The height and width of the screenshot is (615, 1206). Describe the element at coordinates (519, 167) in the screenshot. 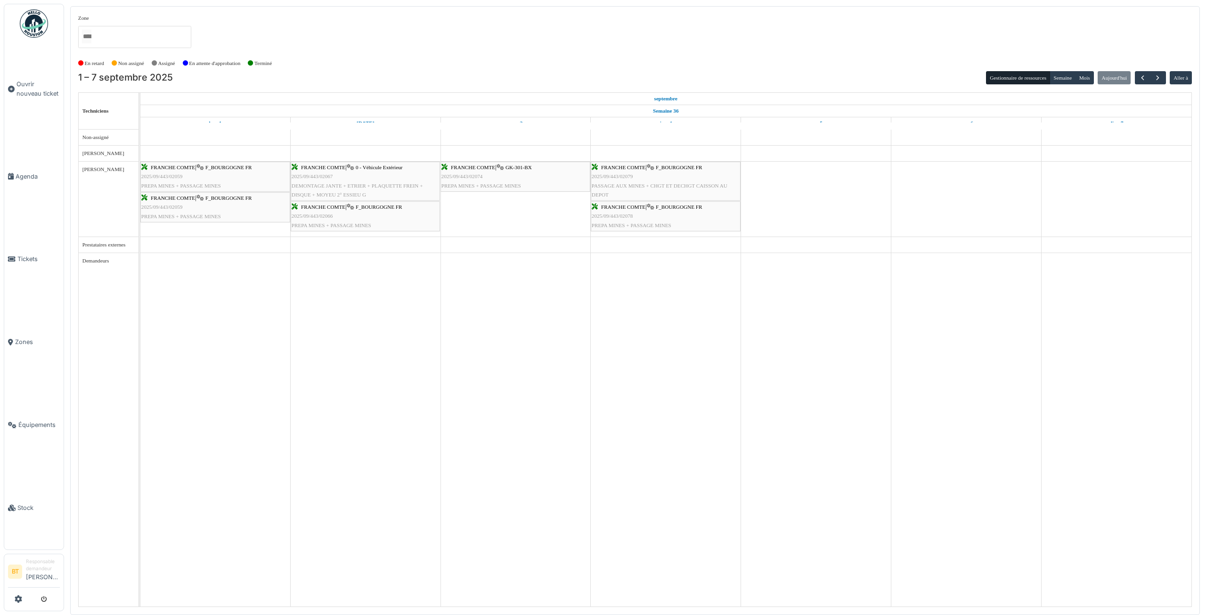

I see `span: GK-301-BX` at that location.